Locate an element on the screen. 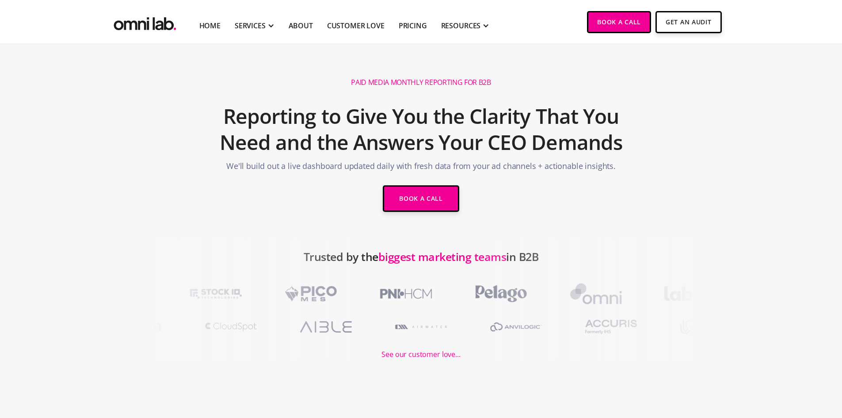 The width and height of the screenshot is (842, 418). h1: Paid Media Monthly Reporting for B2B is located at coordinates (421, 82).